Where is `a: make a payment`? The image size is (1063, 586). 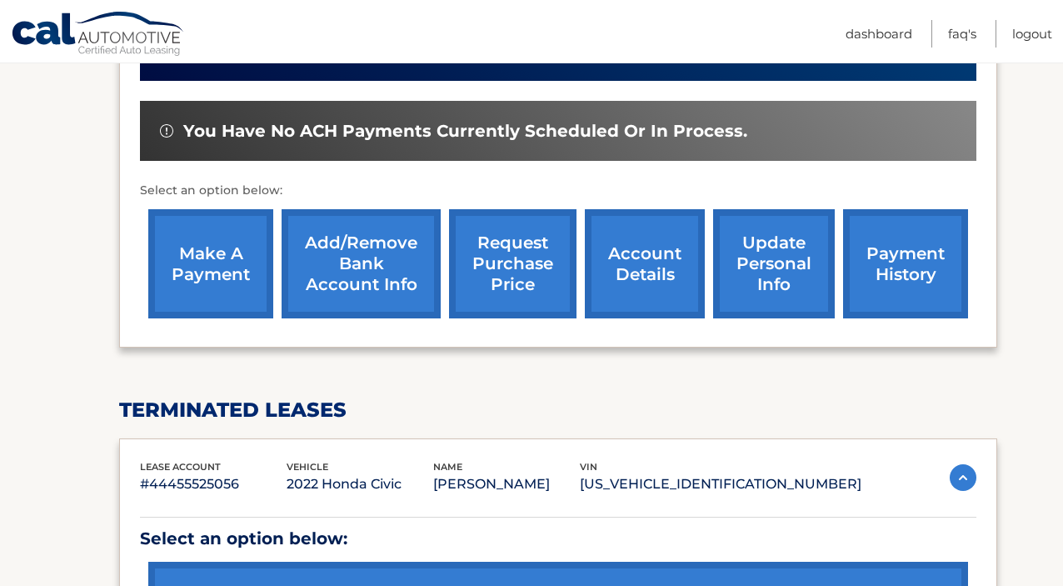
a: make a payment is located at coordinates (211, 263).